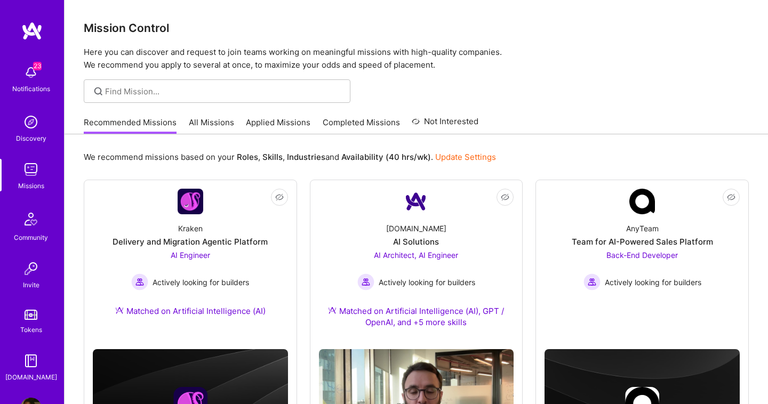 Image resolution: width=768 pixels, height=404 pixels. Describe the element at coordinates (416, 59) in the screenshot. I see `p: Here you can discover and request to join teams working on meaningful missions with high-quality ...` at that location.